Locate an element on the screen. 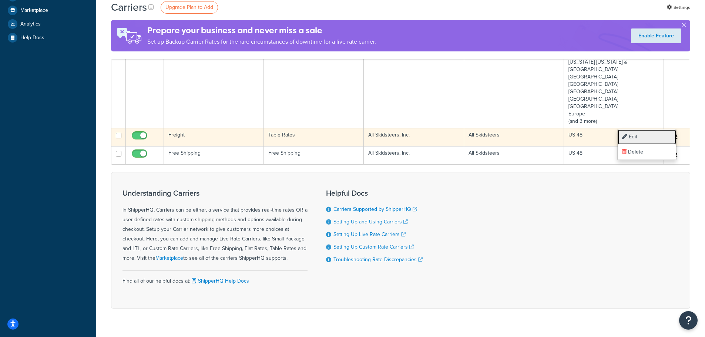 The height and width of the screenshot is (337, 705). a: Analytics is located at coordinates (48, 24).